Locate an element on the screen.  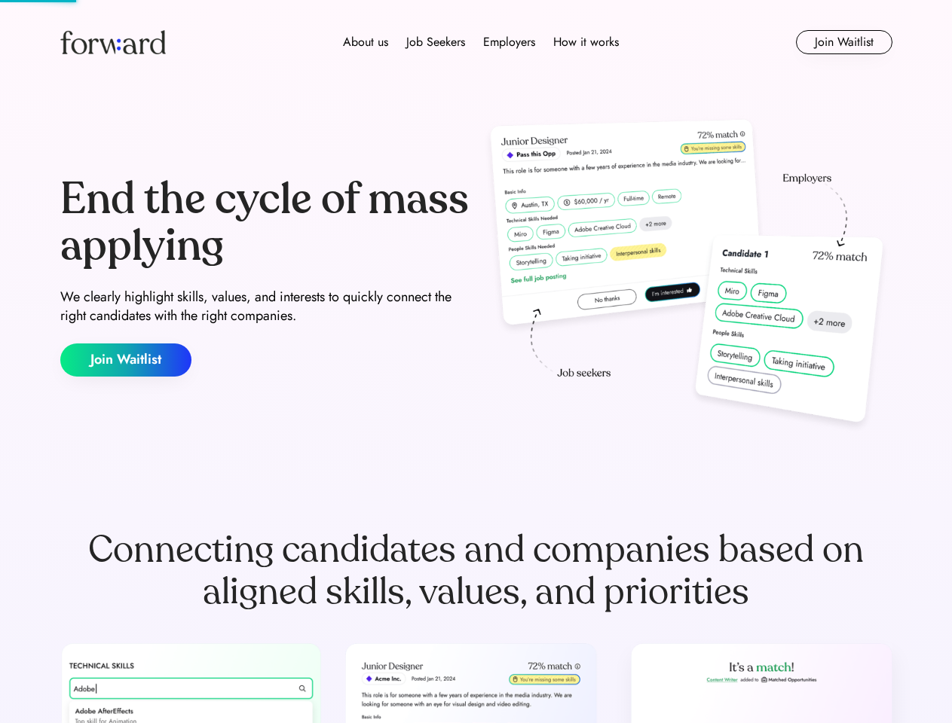
div: End the cycle of mass applying is located at coordinates (265, 222).